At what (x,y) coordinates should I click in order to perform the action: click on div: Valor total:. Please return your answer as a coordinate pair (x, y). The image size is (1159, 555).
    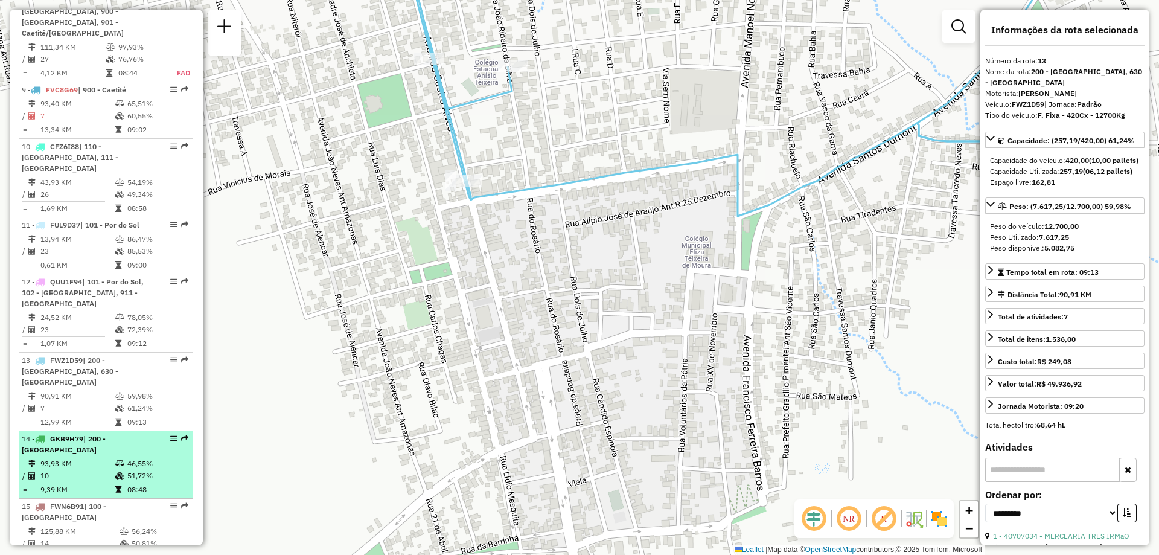
    Looking at the image, I should click on (1039, 384).